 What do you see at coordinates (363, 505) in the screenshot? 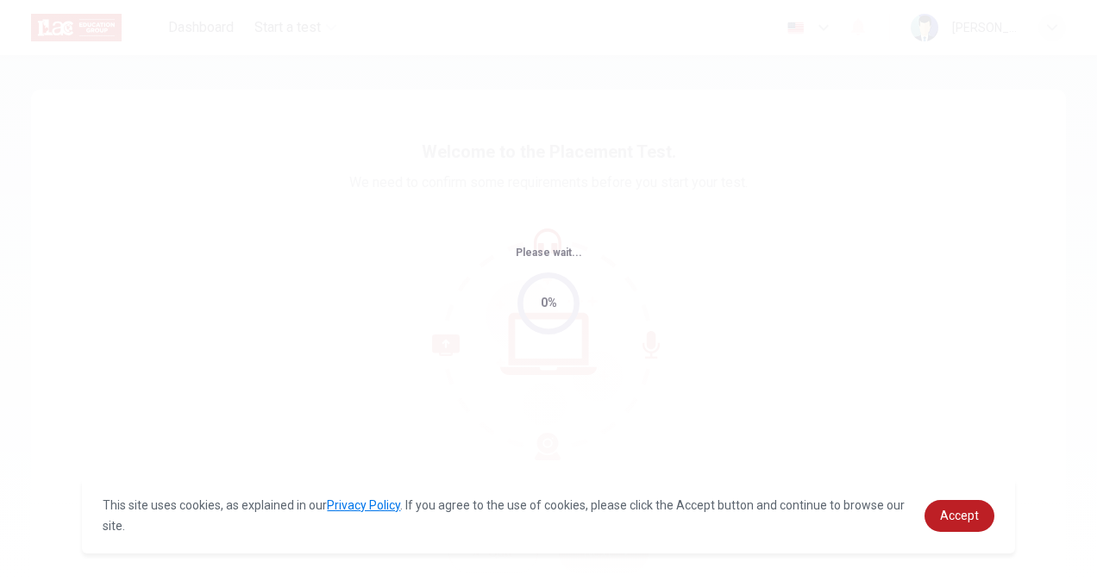
I see `a: Privacy Policy` at bounding box center [363, 505].